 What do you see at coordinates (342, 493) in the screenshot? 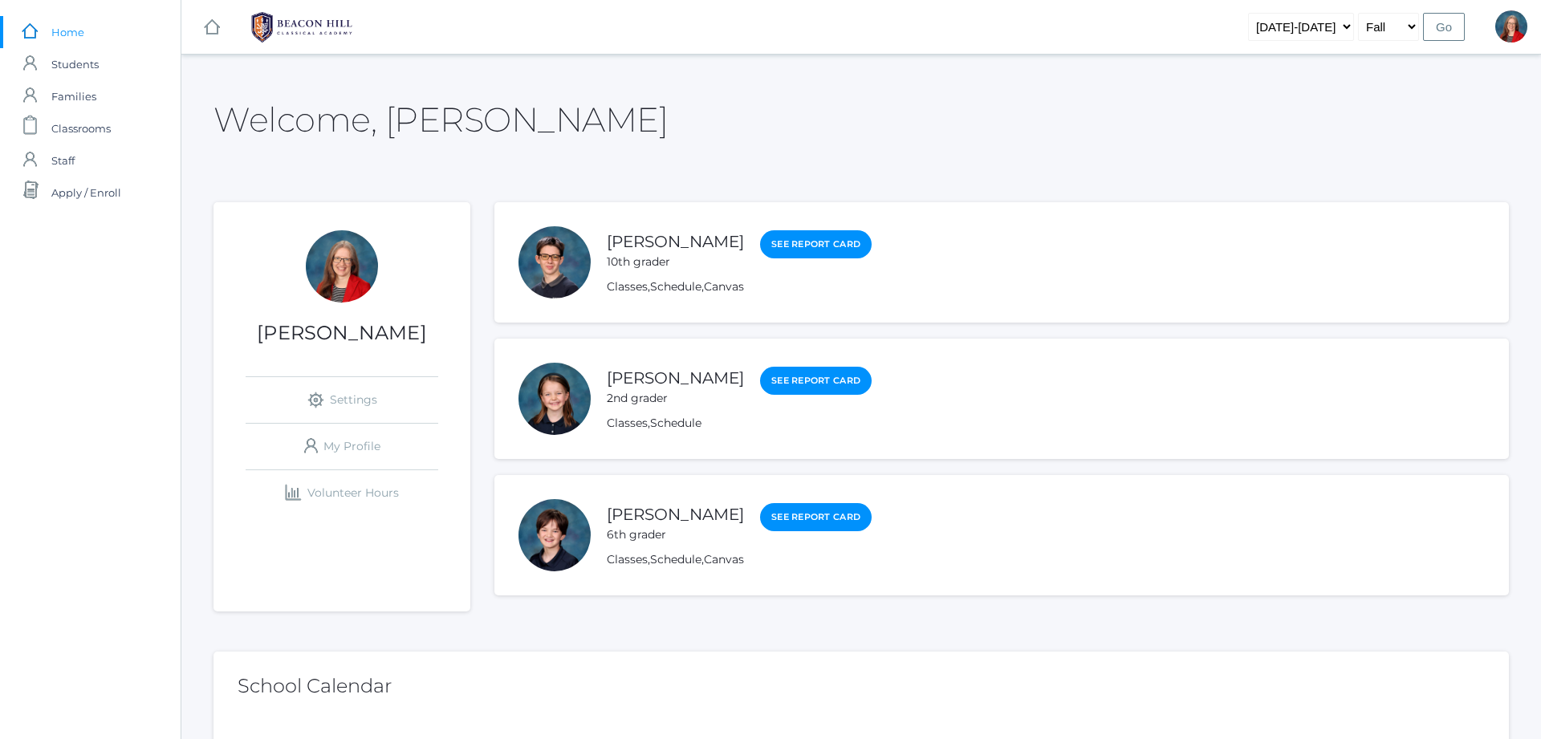
I see `a: Volunteer Hours` at bounding box center [342, 493].